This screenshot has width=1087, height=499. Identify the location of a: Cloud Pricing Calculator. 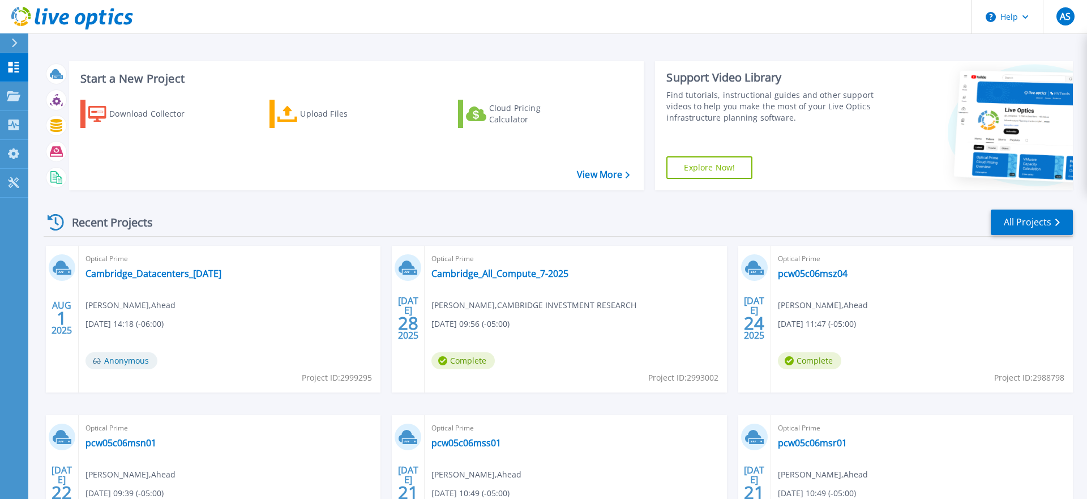
(521, 114).